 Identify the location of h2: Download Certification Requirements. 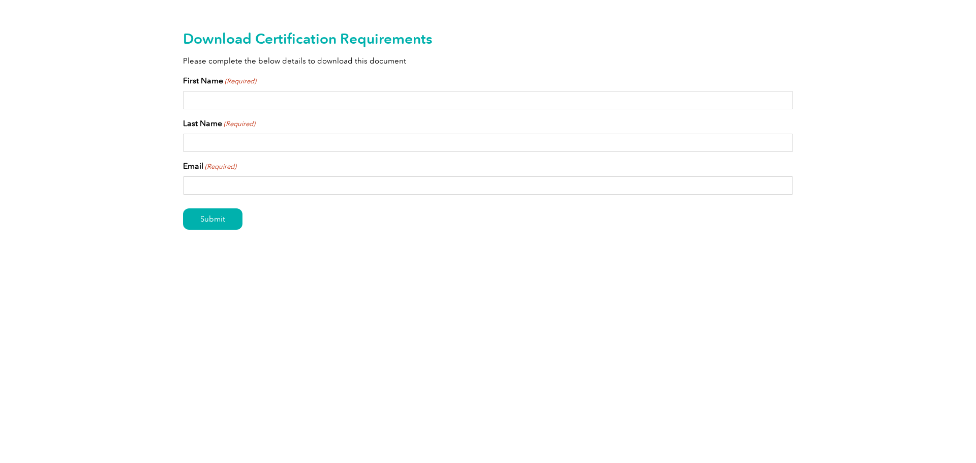
(488, 39).